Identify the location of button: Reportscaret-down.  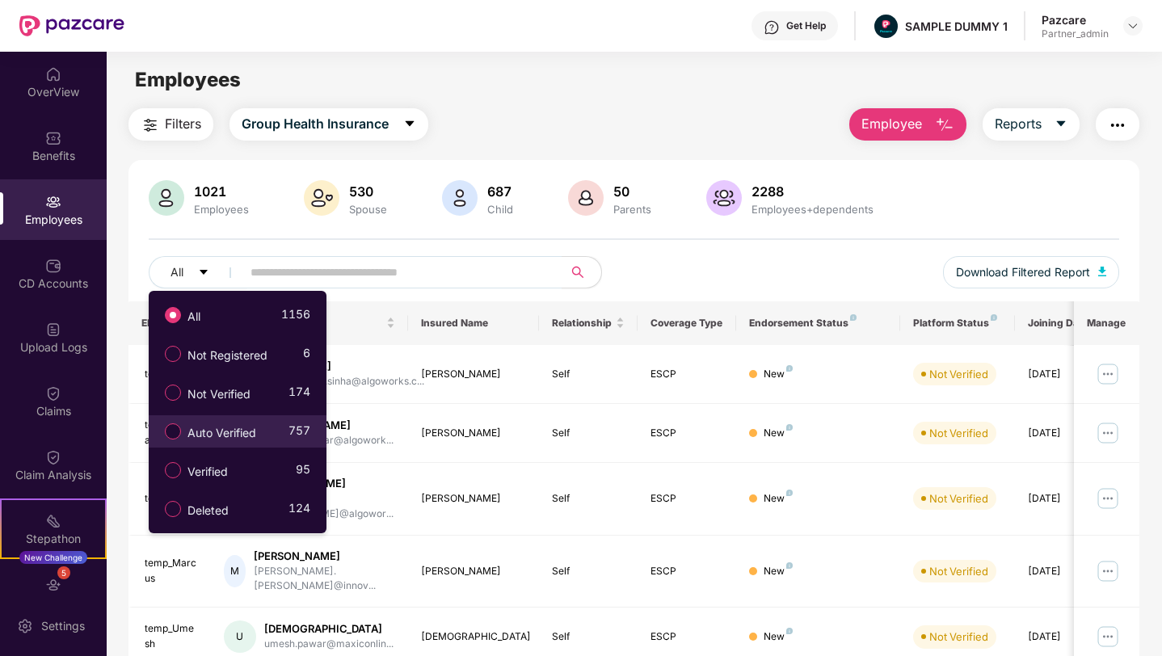
(1031, 124).